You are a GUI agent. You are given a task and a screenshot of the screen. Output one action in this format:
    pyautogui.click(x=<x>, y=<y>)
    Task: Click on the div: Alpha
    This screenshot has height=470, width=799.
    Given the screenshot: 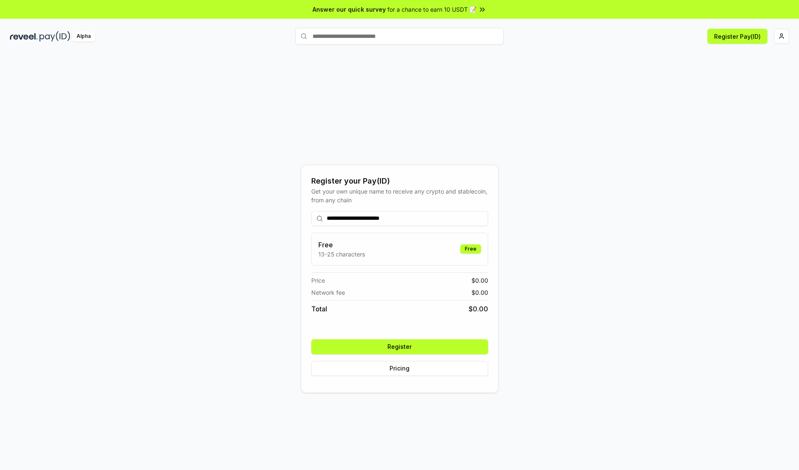 What is the action you would take?
    pyautogui.click(x=84, y=36)
    